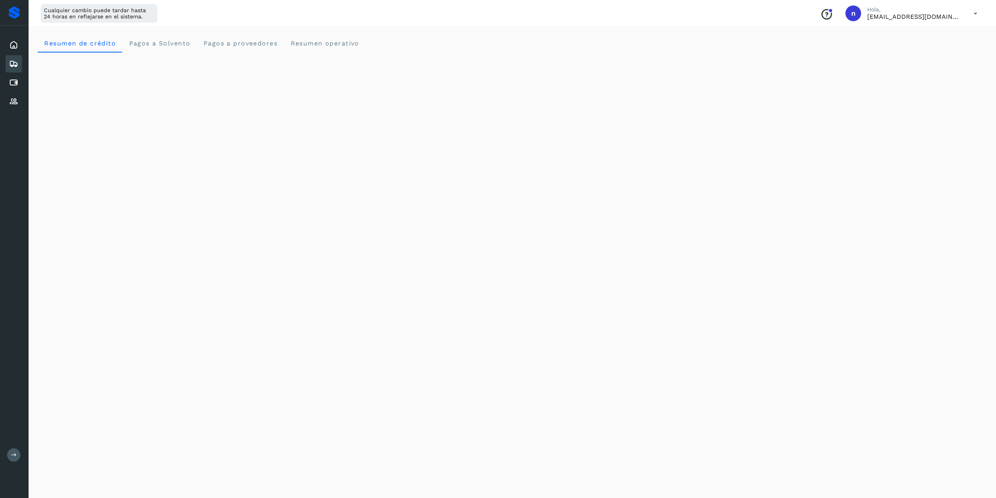  Describe the element at coordinates (99, 13) in the screenshot. I see `div: Cualquier cambio puede tardar hasta 24 horas en reflejarse en el sistema.` at that location.